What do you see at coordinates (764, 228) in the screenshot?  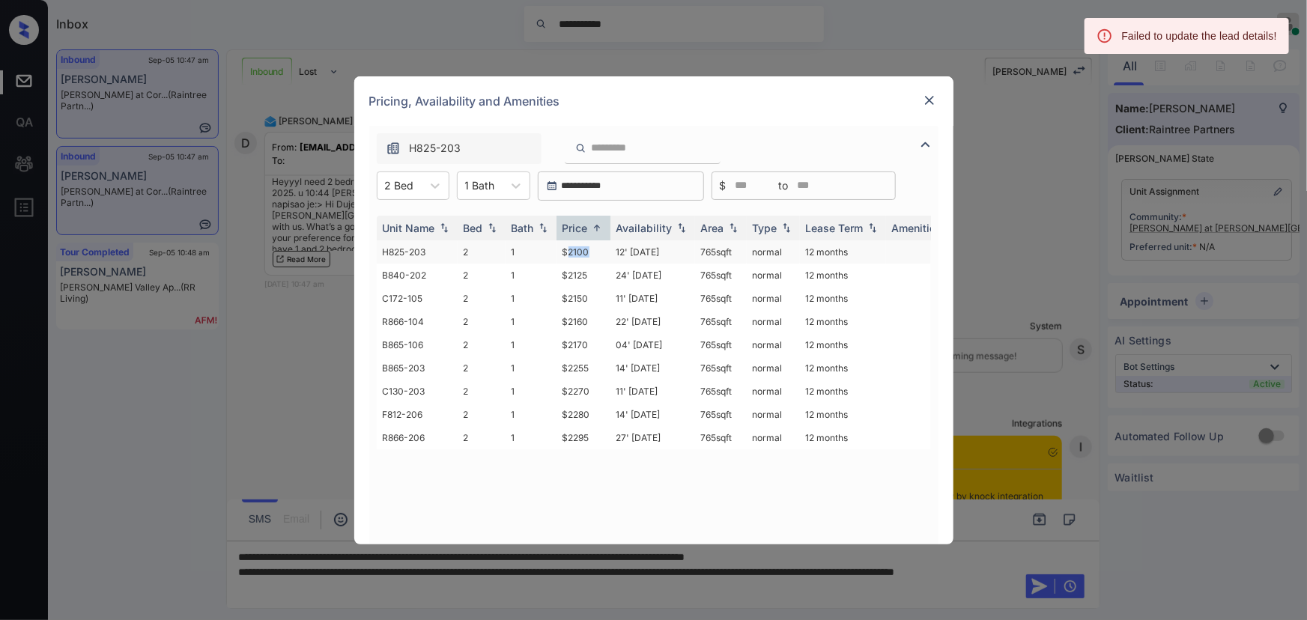 I see `div: Type` at bounding box center [764, 228].